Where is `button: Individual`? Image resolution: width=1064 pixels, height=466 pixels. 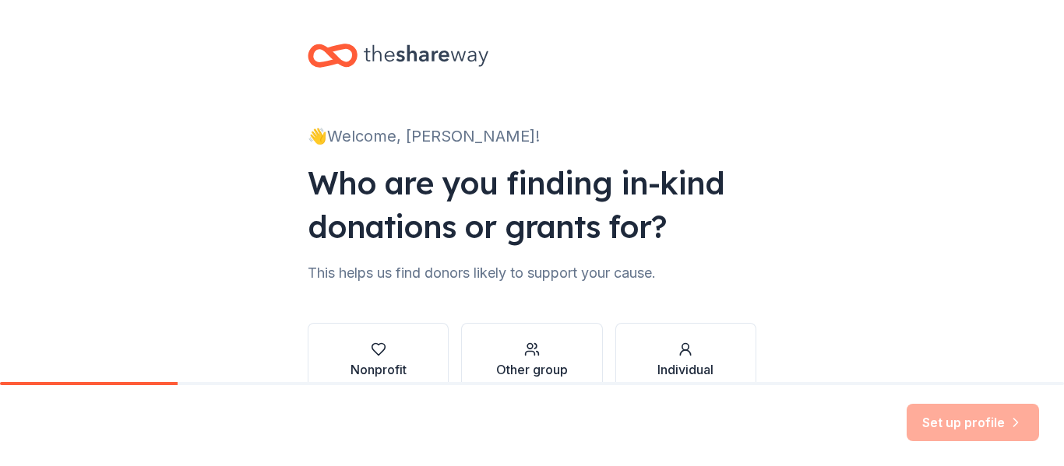 button: Individual is located at coordinates (685, 361).